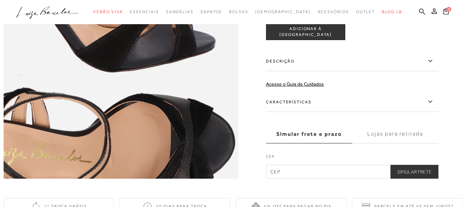 The width and height of the screenshot is (466, 207). Describe the element at coordinates (211, 12) in the screenshot. I see `span: Sapatos` at that location.